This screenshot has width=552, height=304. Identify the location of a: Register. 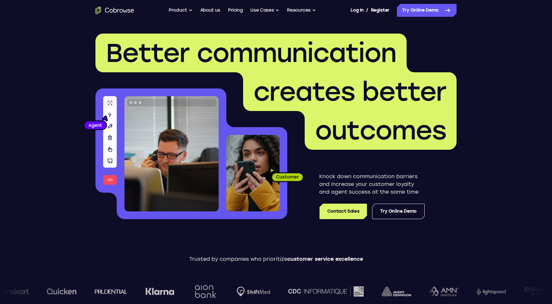
(380, 10).